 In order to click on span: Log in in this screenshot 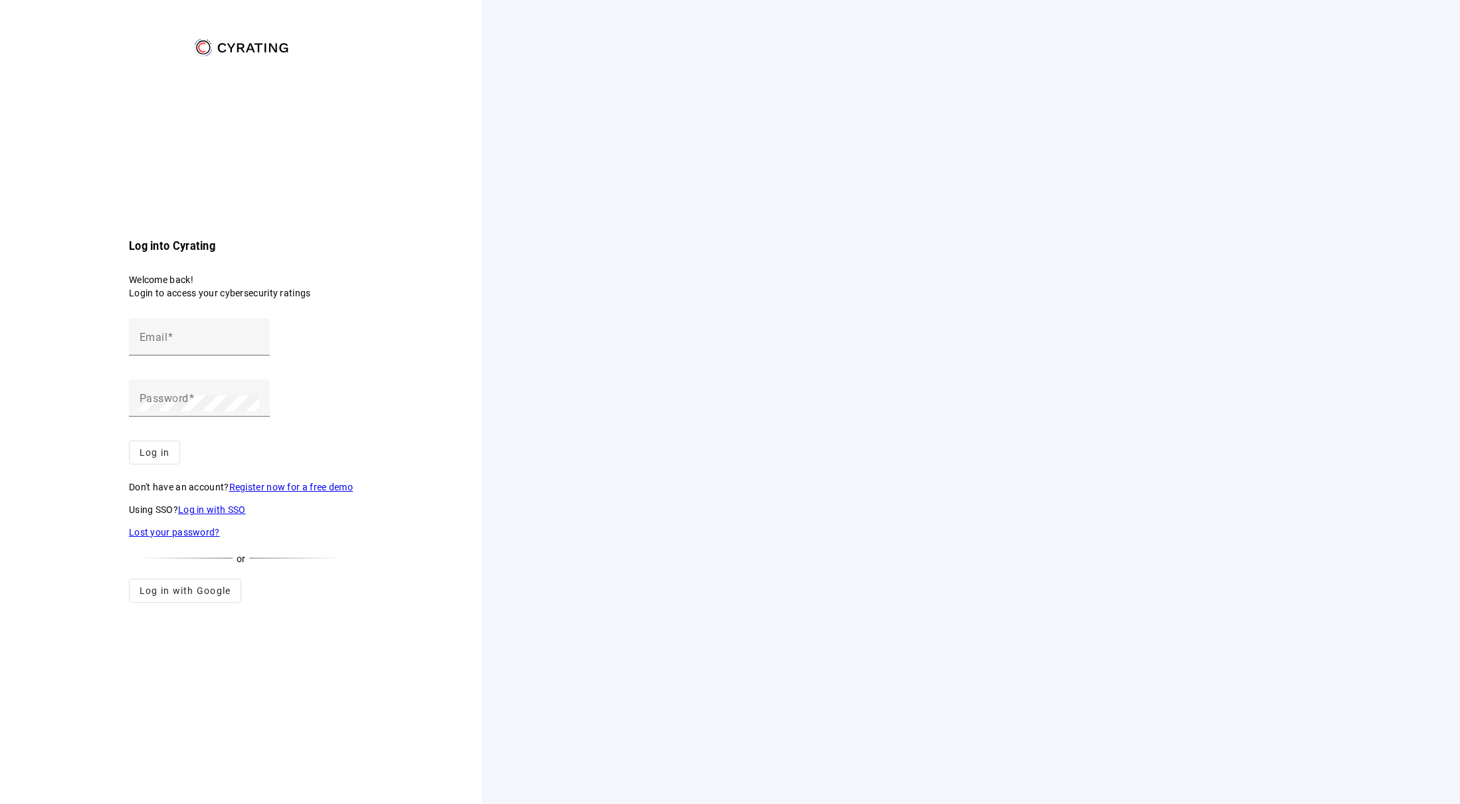, I will do `click(155, 453)`.